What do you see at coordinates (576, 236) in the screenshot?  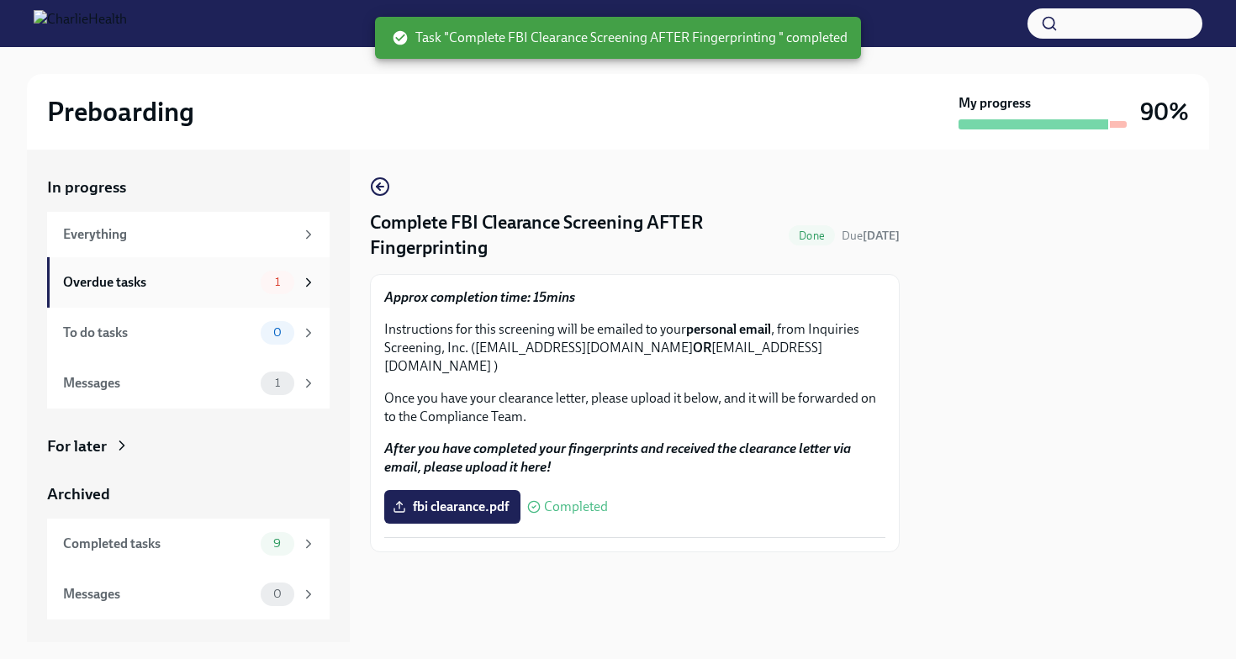 I see `h4: Complete FBI Clearance Screening AFTER Fingerprinting` at bounding box center [576, 236].